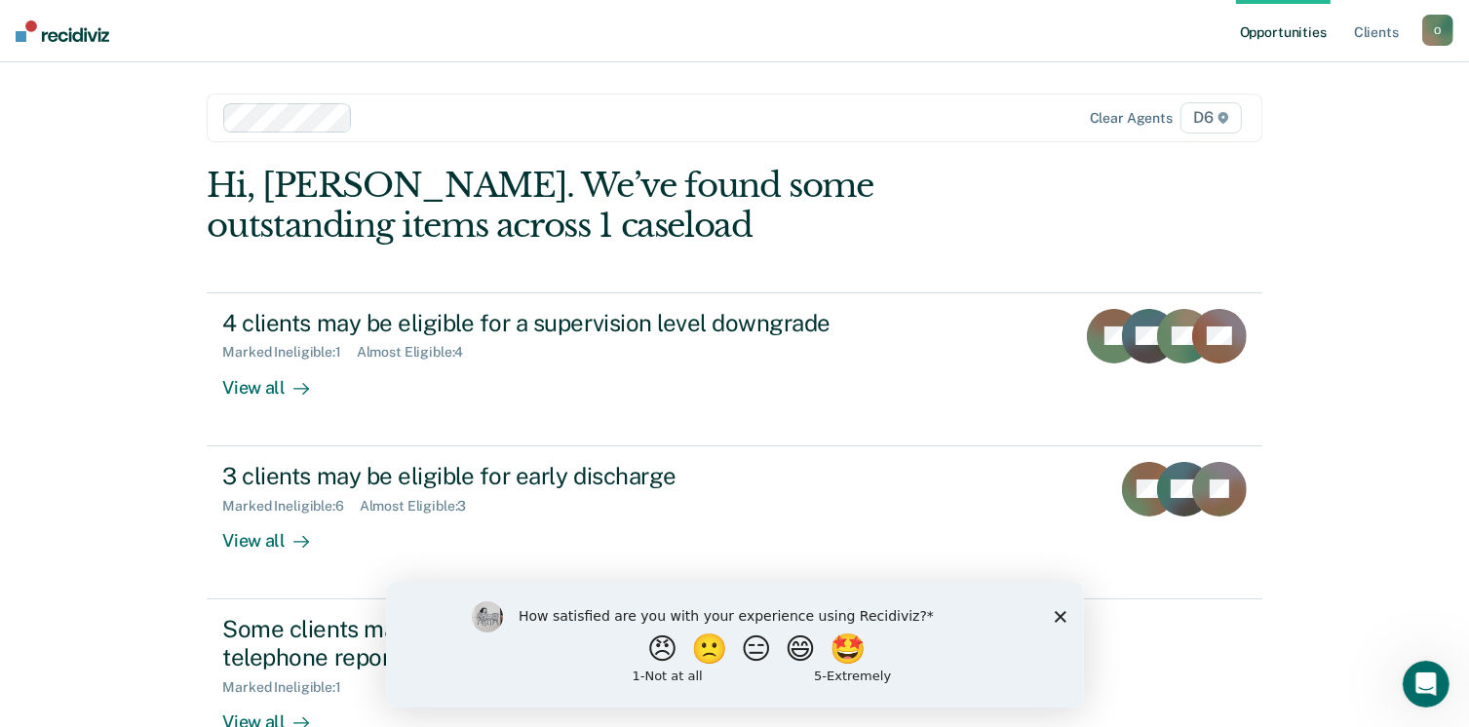  I want to click on div: O, so click(1438, 30).